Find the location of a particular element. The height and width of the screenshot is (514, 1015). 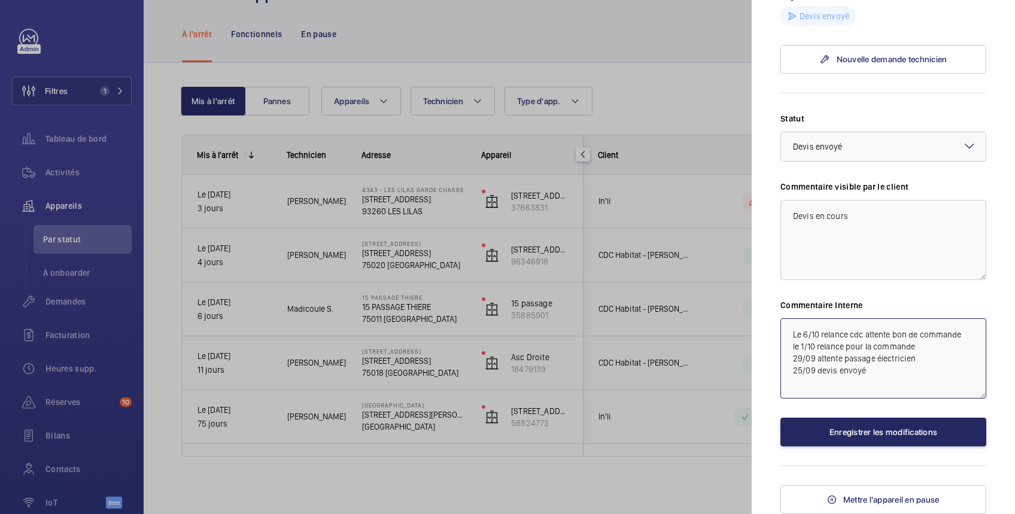

span: Devis envoyé is located at coordinates (817, 147).